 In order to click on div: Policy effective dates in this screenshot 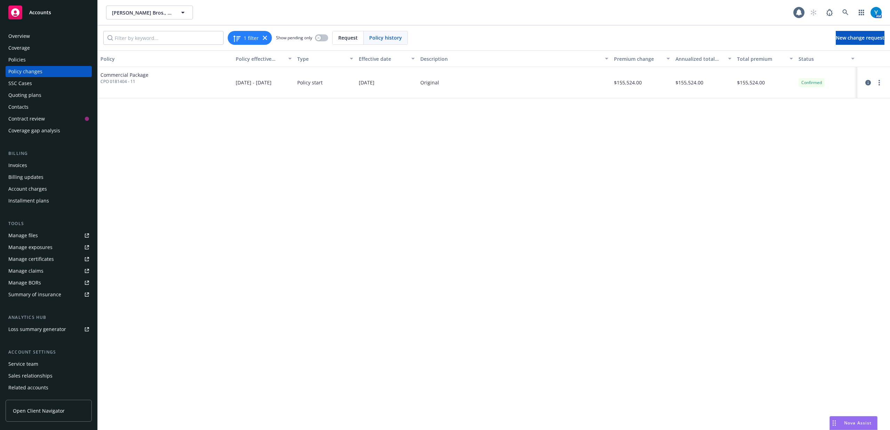, I will do `click(260, 59)`.